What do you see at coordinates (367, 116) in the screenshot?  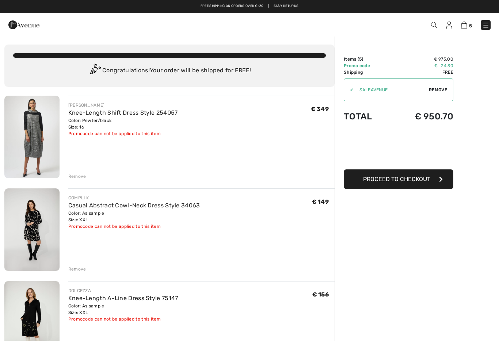 I see `td: Total` at bounding box center [367, 116].